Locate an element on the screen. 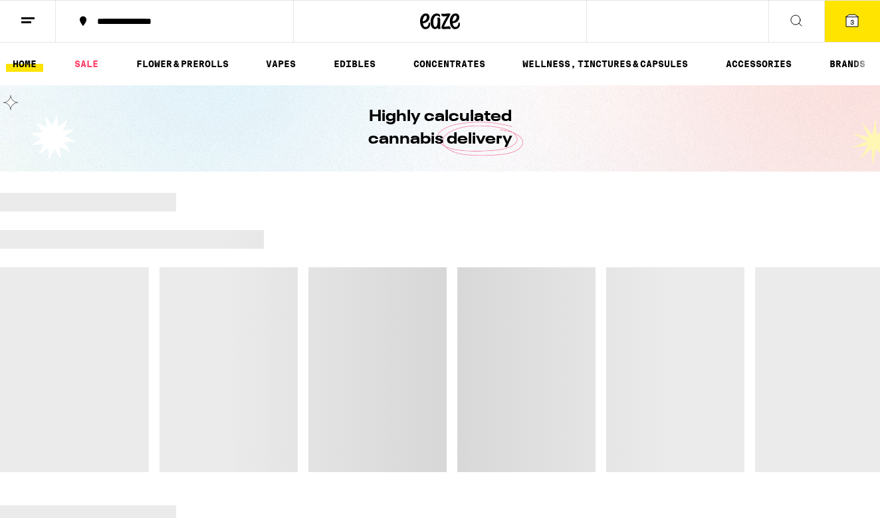 The height and width of the screenshot is (518, 880). a: FLOWER & PREROLLS is located at coordinates (182, 64).